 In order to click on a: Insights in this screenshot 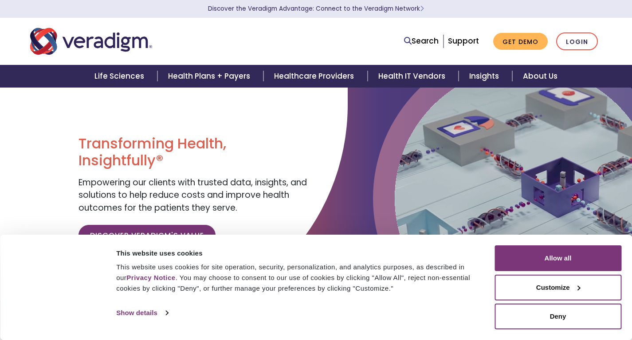, I will do `click(486, 76)`.